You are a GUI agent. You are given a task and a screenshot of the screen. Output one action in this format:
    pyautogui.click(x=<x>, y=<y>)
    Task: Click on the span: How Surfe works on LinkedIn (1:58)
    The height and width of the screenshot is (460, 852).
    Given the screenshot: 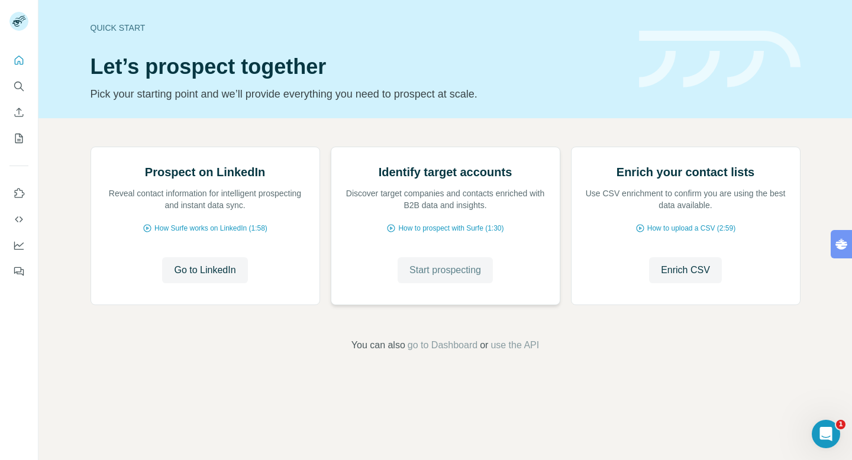 What is the action you would take?
    pyautogui.click(x=211, y=228)
    